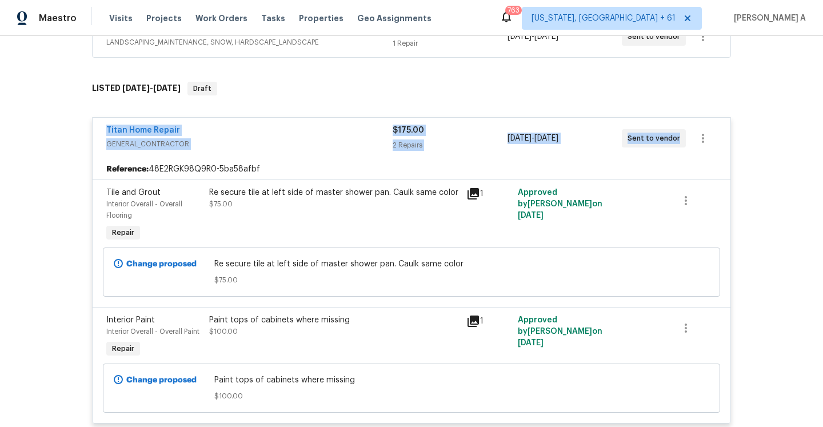  Describe the element at coordinates (450, 43) in the screenshot. I see `div: 1 Repair` at that location.